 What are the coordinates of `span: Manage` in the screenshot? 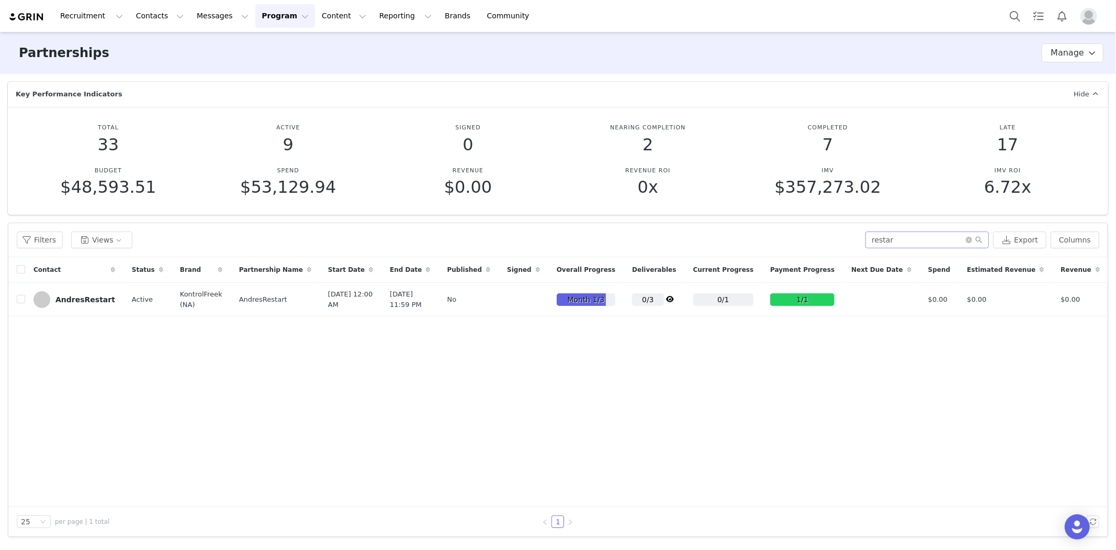 It's located at (1068, 53).